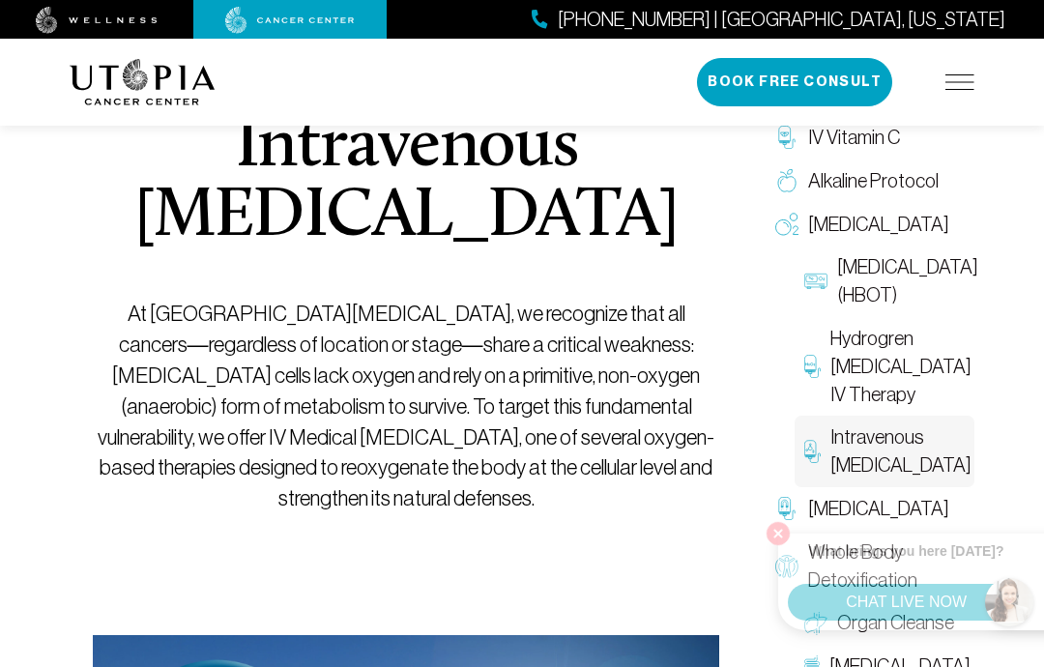 This screenshot has height=667, width=1044. Describe the element at coordinates (884, 622) in the screenshot. I see `a: Organ Cleanse` at that location.